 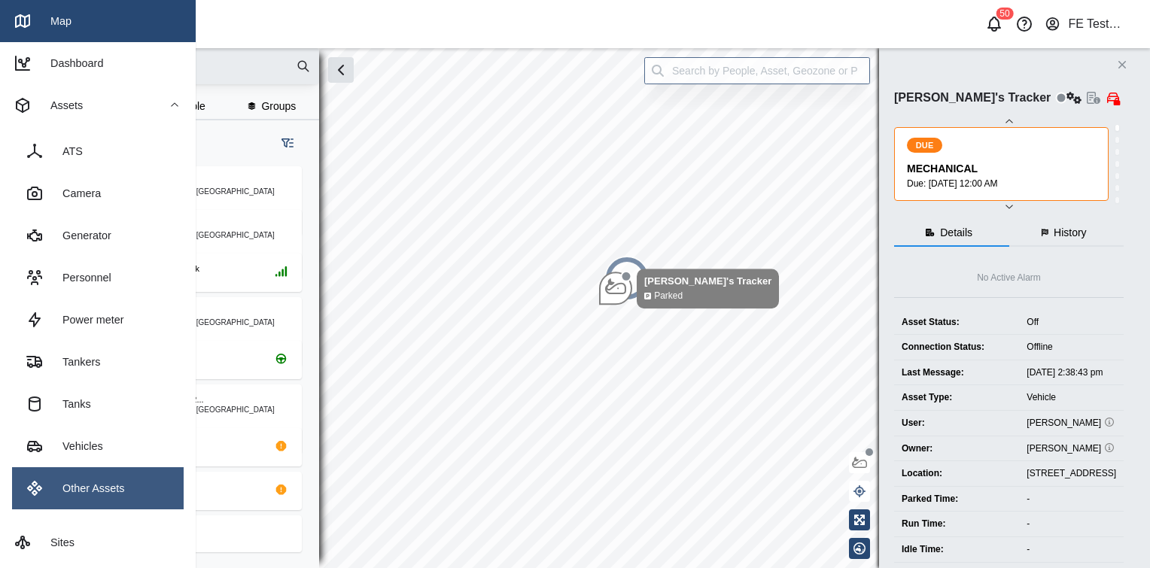 What do you see at coordinates (278, 106) in the screenshot?
I see `span: Groups` at bounding box center [278, 106].